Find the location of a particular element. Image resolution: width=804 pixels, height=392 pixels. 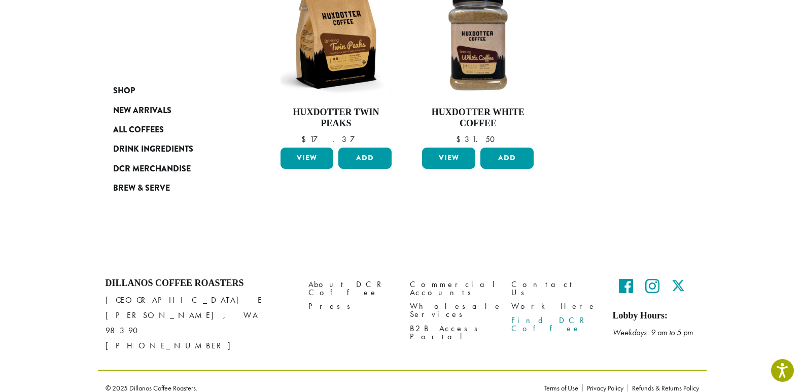

em: Weekdays 9 am to 5 pm is located at coordinates (653, 332).